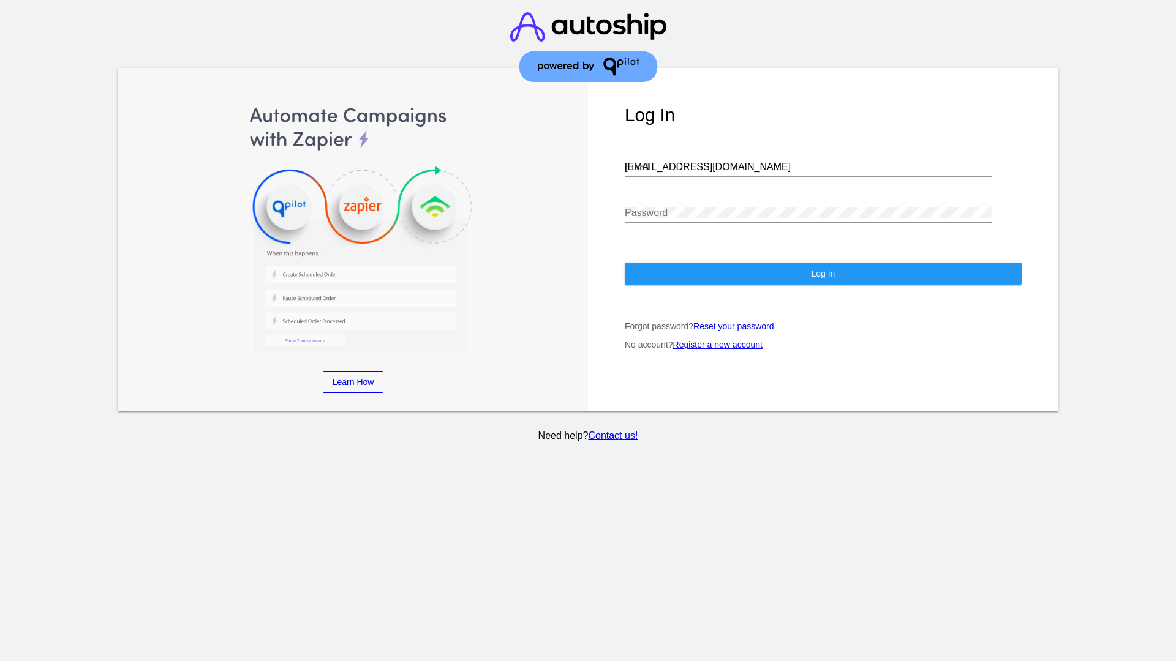 This screenshot has height=661, width=1176. I want to click on span: Log In, so click(822, 274).